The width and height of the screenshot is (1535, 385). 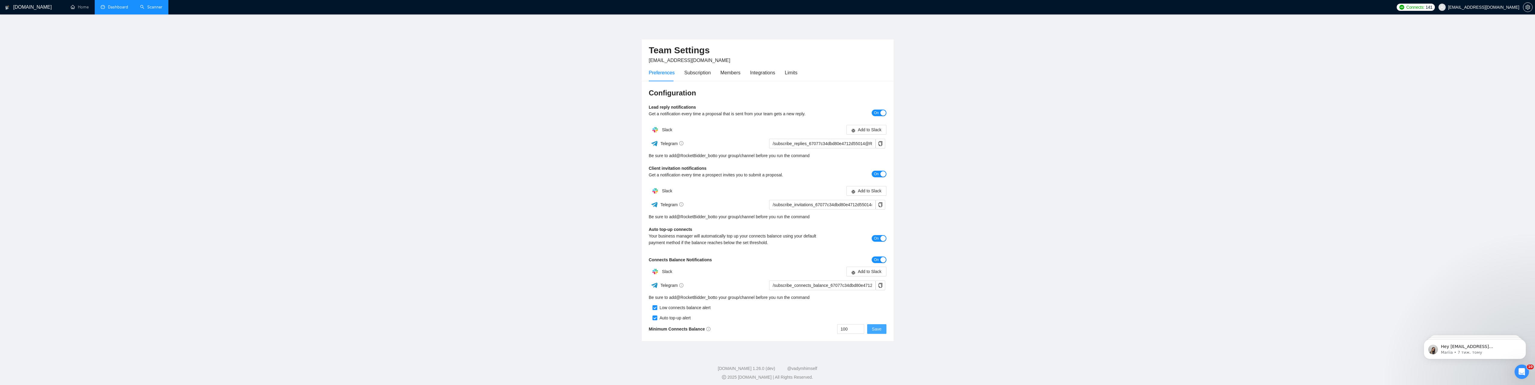 What do you see at coordinates (7, 8) in the screenshot?
I see `img: logo` at bounding box center [7, 8].